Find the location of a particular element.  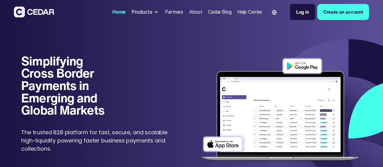

div: Cedar Blog is located at coordinates (220, 12).